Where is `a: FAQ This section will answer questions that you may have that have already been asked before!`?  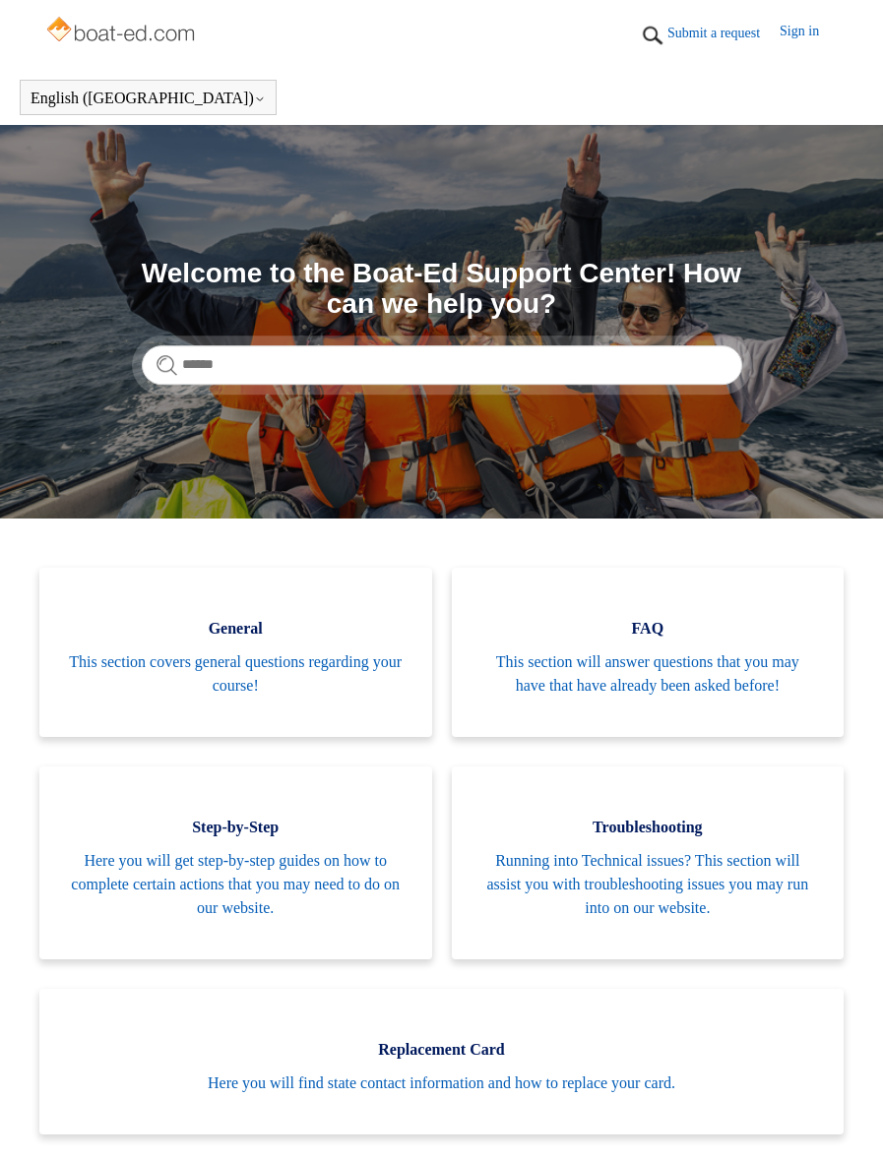 a: FAQ This section will answer questions that you may have that have already been asked before! is located at coordinates (648, 653).